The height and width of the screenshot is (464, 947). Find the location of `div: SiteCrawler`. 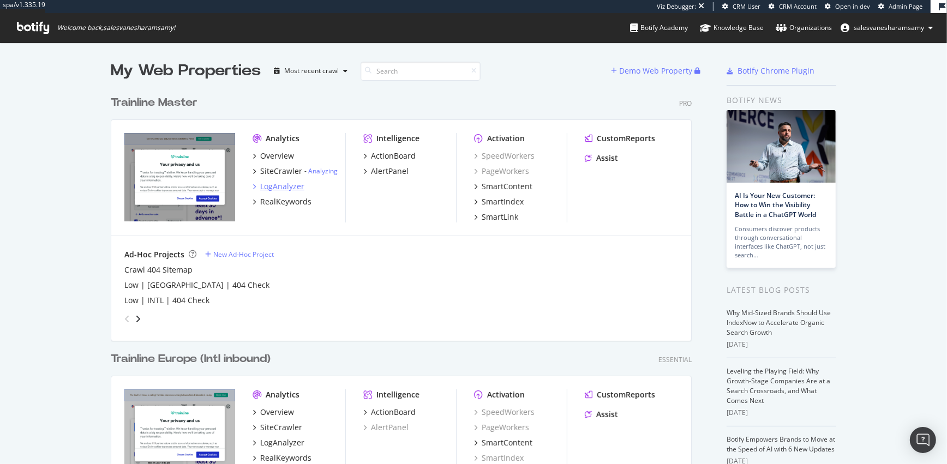

div: SiteCrawler is located at coordinates (281, 427).